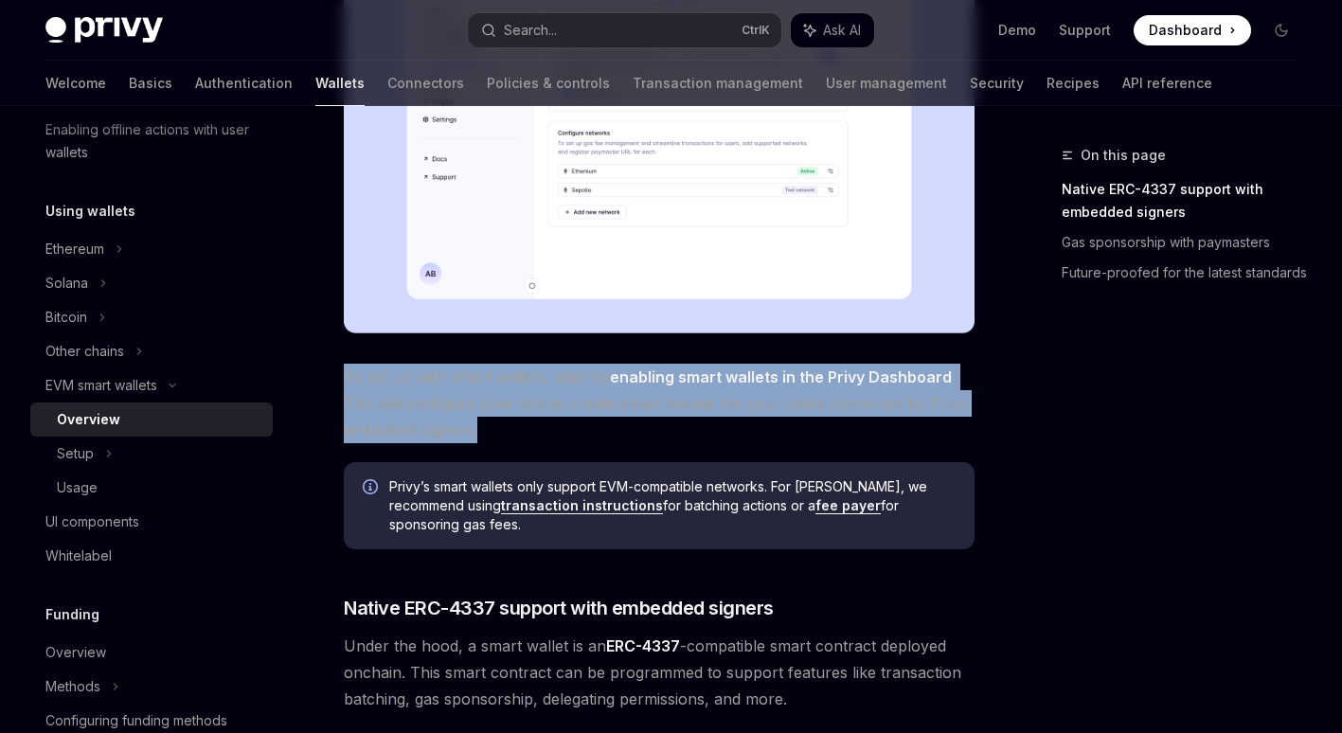 The image size is (1342, 733). Describe the element at coordinates (997, 83) in the screenshot. I see `a: Security` at that location.